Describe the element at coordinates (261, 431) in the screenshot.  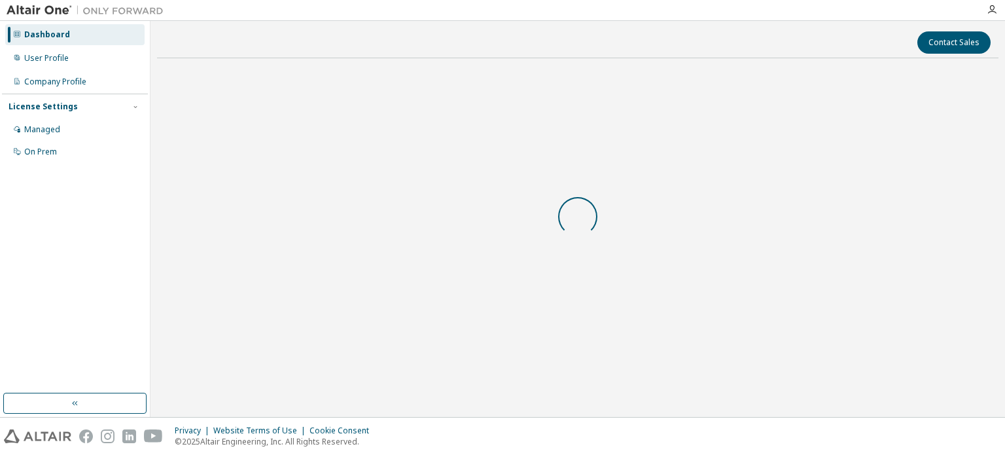
I see `div: Website Terms of Use` at that location.